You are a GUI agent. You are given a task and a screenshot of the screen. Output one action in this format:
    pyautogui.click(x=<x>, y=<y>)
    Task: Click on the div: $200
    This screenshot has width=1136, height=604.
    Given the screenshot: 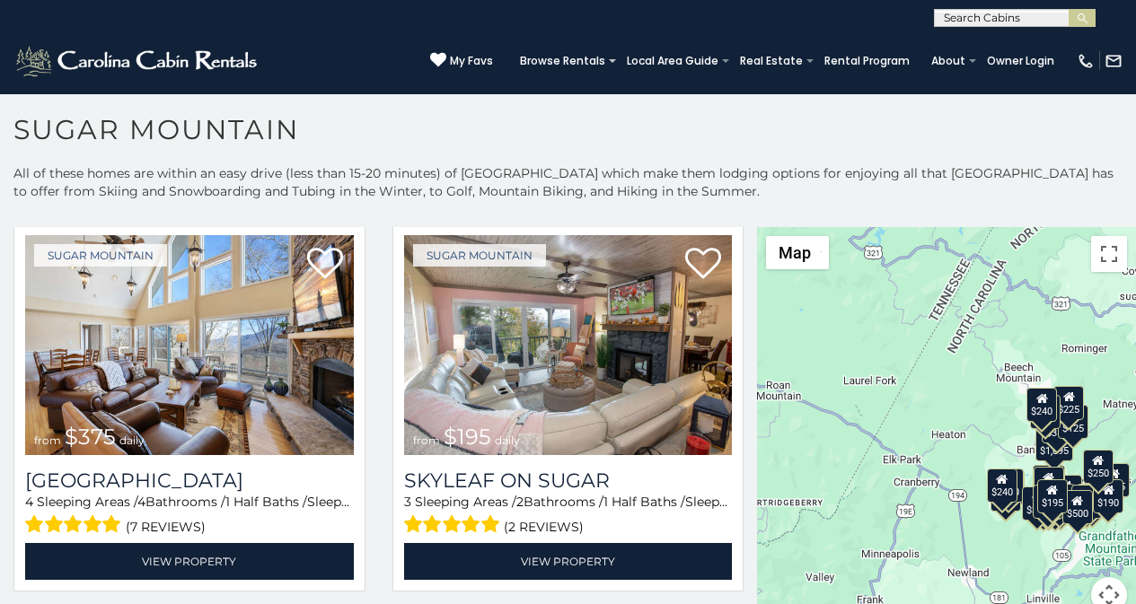 What is the action you would take?
    pyautogui.click(x=1067, y=492)
    